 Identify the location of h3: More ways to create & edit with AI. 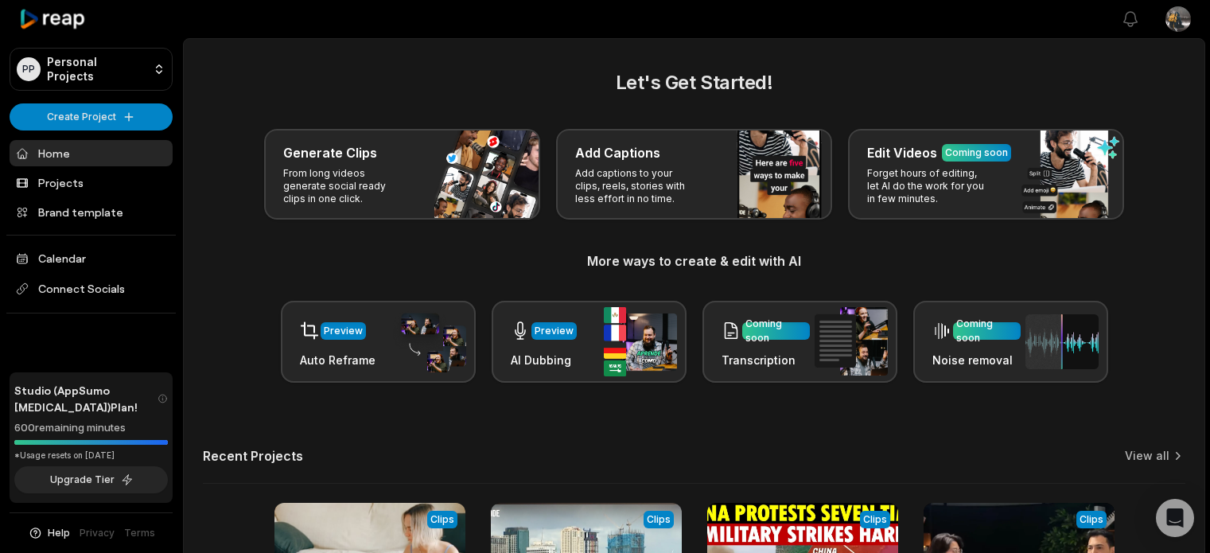
(694, 261).